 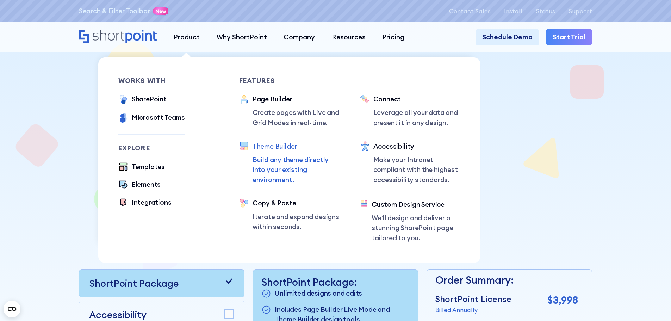 What do you see at coordinates (417, 170) in the screenshot?
I see `p: Make your Intranet compliant with the highest accessibility standards.` at bounding box center [417, 170].